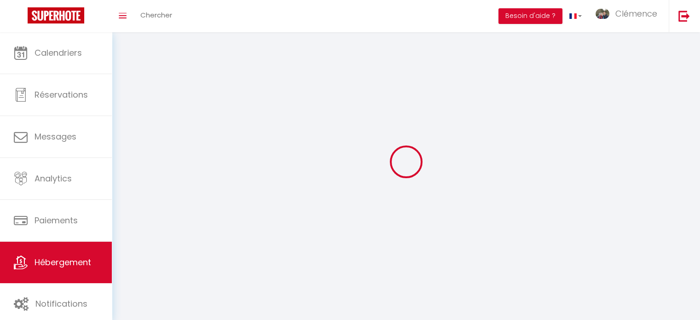  Describe the element at coordinates (530, 16) in the screenshot. I see `button: Besoin d'aide ?` at that location.